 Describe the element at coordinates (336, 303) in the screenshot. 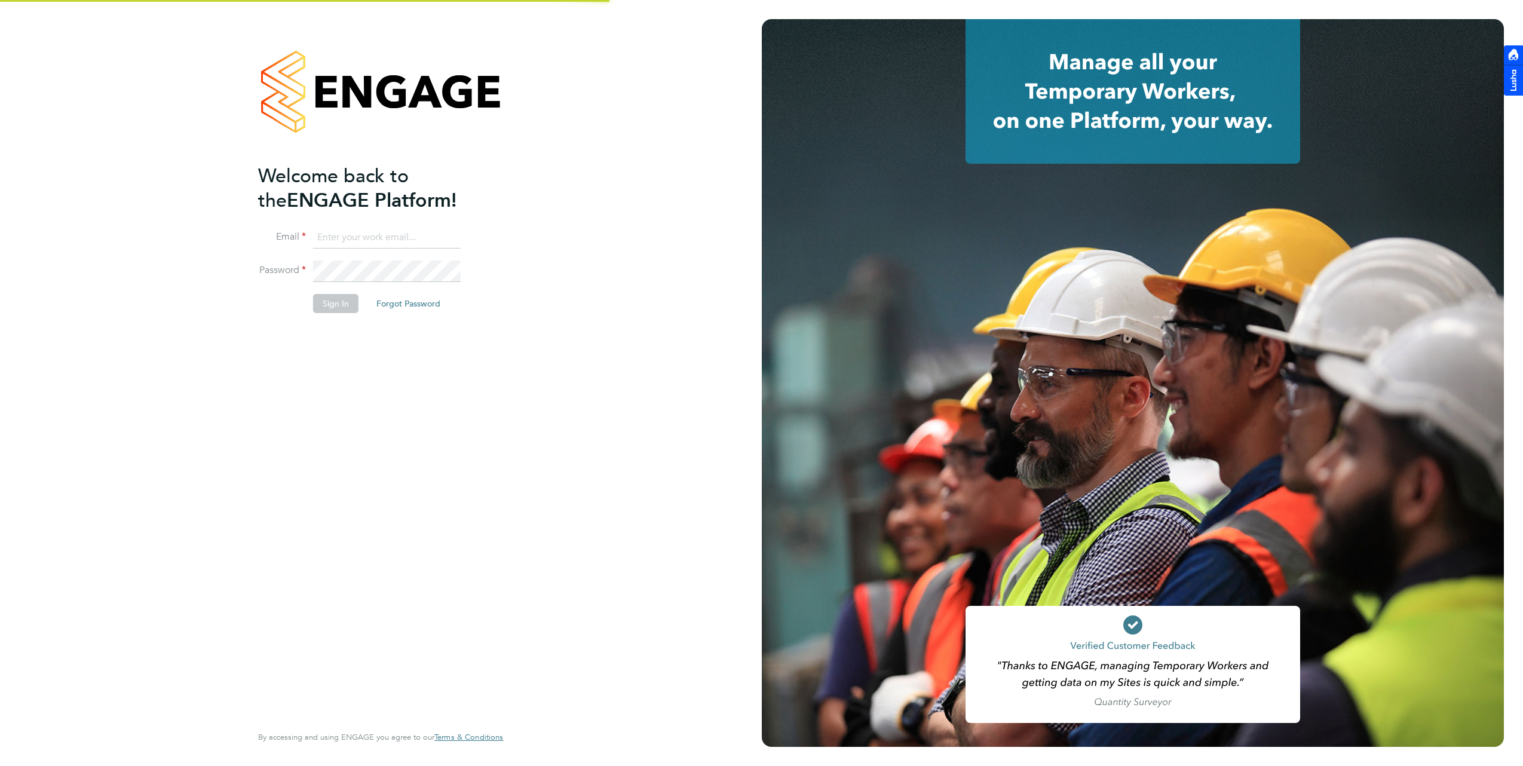

I see `button: Sign In` at that location.